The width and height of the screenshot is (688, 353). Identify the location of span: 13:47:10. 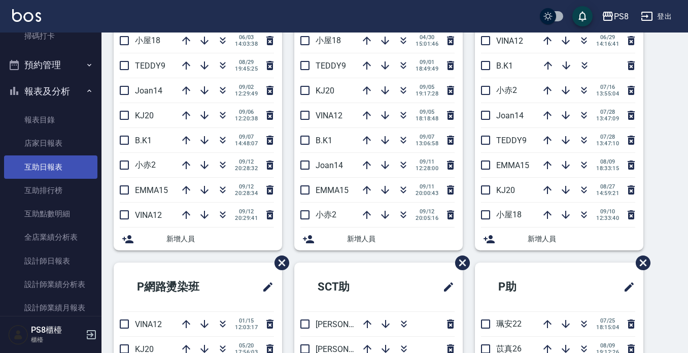
(607, 143).